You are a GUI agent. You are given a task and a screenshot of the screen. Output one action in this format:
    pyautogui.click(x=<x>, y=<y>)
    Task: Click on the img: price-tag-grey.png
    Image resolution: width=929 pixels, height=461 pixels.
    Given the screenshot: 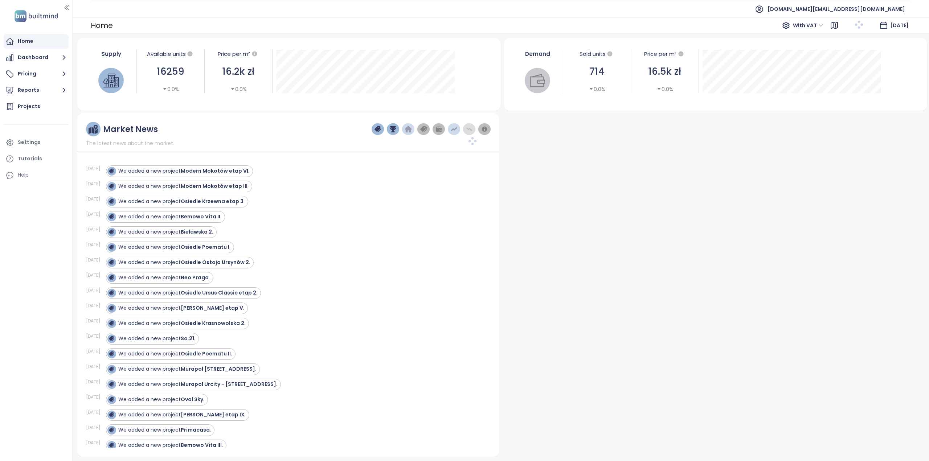 What is the action you would take?
    pyautogui.click(x=424, y=129)
    